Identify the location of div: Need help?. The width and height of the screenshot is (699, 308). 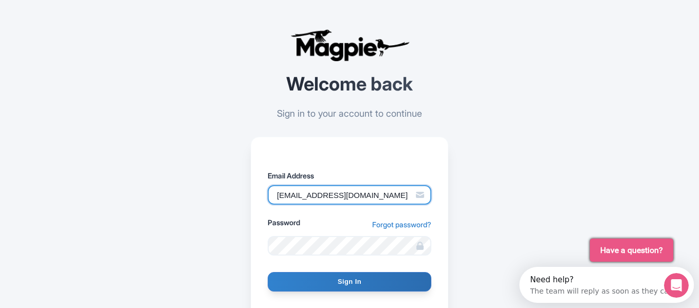
(82, 13).